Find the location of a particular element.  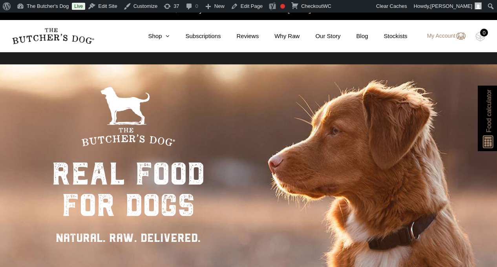

div: NATURAL. RAW. DELIVERED. is located at coordinates (128, 237).